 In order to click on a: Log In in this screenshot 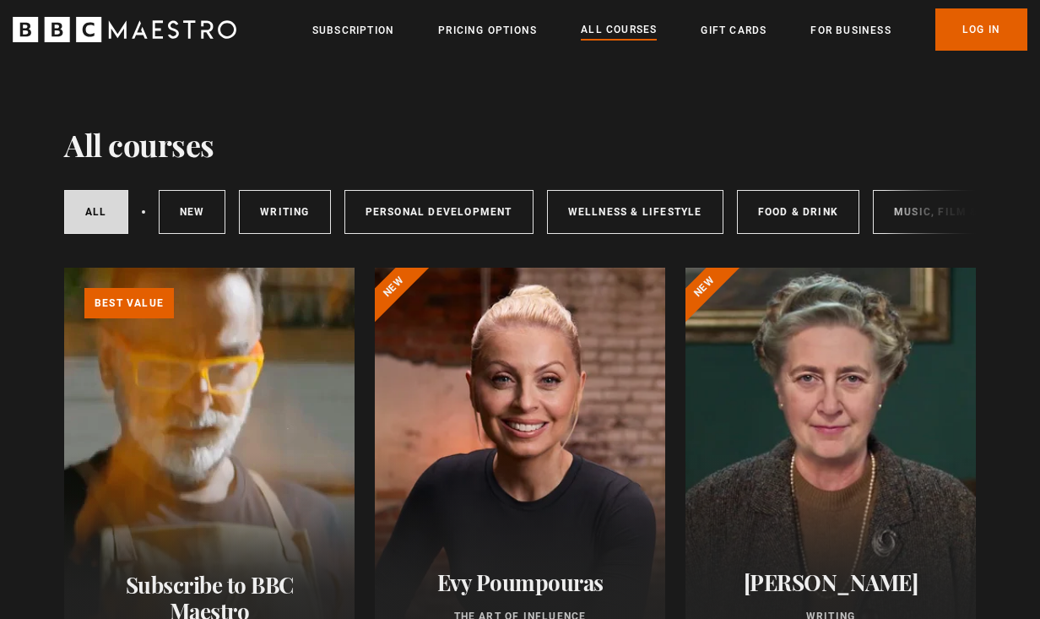, I will do `click(981, 30)`.